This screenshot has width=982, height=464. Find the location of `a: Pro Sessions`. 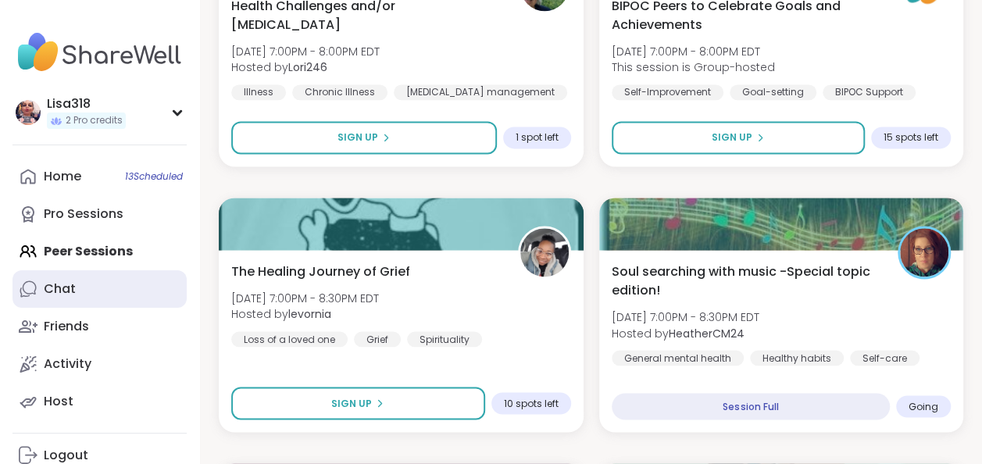

a: Pro Sessions is located at coordinates (99, 214).